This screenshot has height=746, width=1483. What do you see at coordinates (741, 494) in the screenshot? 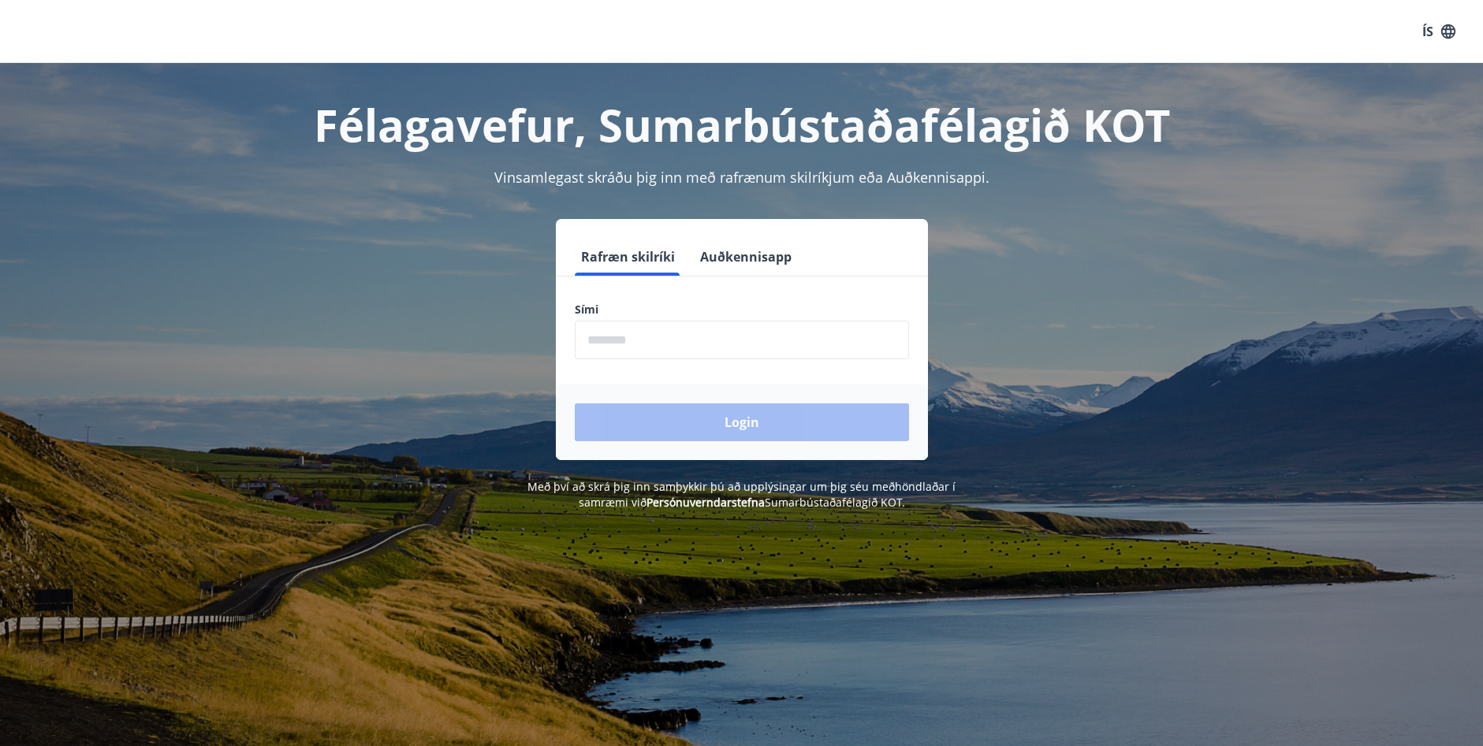
I see `span: Með því að skrá þig inn samþykkir þú að upplýsingar um þig séu meðhöndlaðar í samræmi við Sumarbú...` at bounding box center [741, 494].